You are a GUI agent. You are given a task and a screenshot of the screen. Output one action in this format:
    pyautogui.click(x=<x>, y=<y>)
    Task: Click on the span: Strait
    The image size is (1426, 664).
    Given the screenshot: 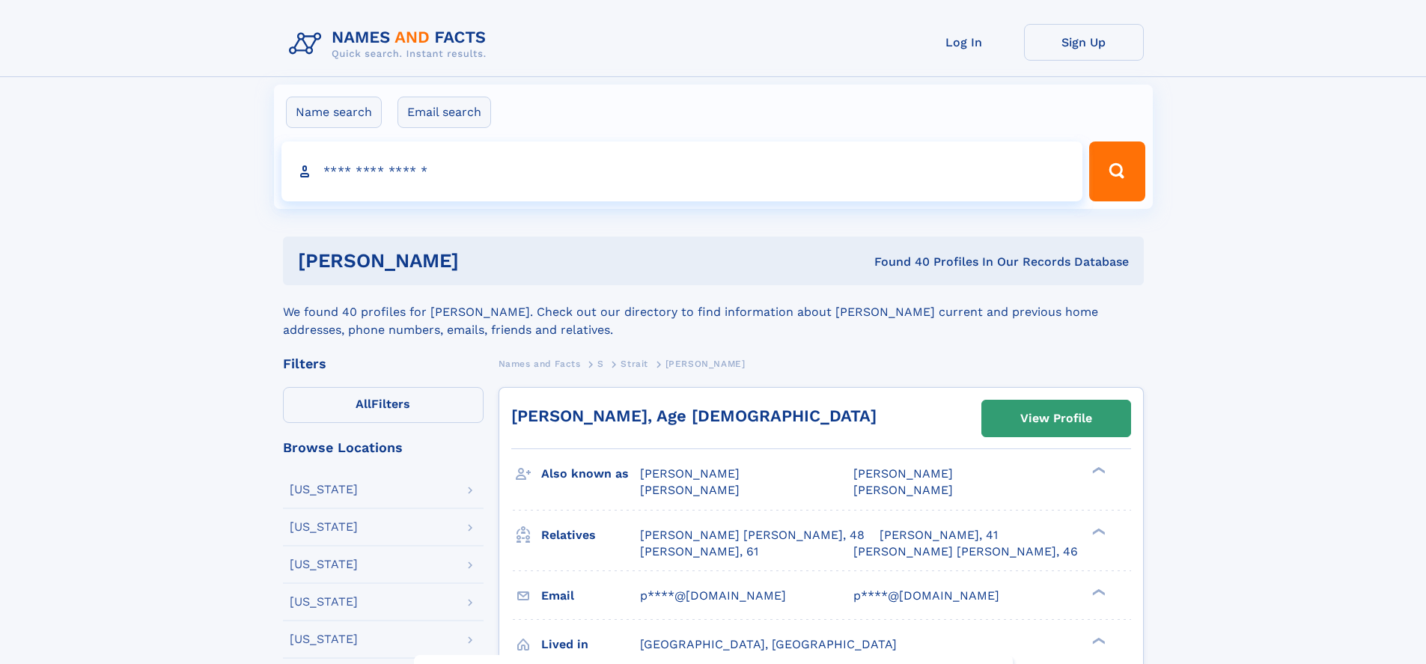 What is the action you would take?
    pyautogui.click(x=634, y=364)
    